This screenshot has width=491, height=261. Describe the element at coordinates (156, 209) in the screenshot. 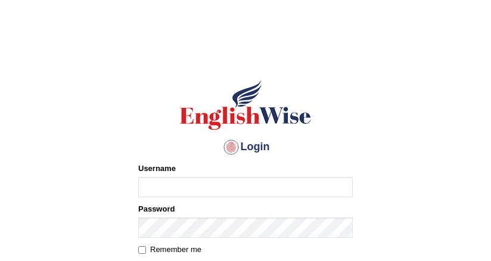

I see `label: Password` at that location.